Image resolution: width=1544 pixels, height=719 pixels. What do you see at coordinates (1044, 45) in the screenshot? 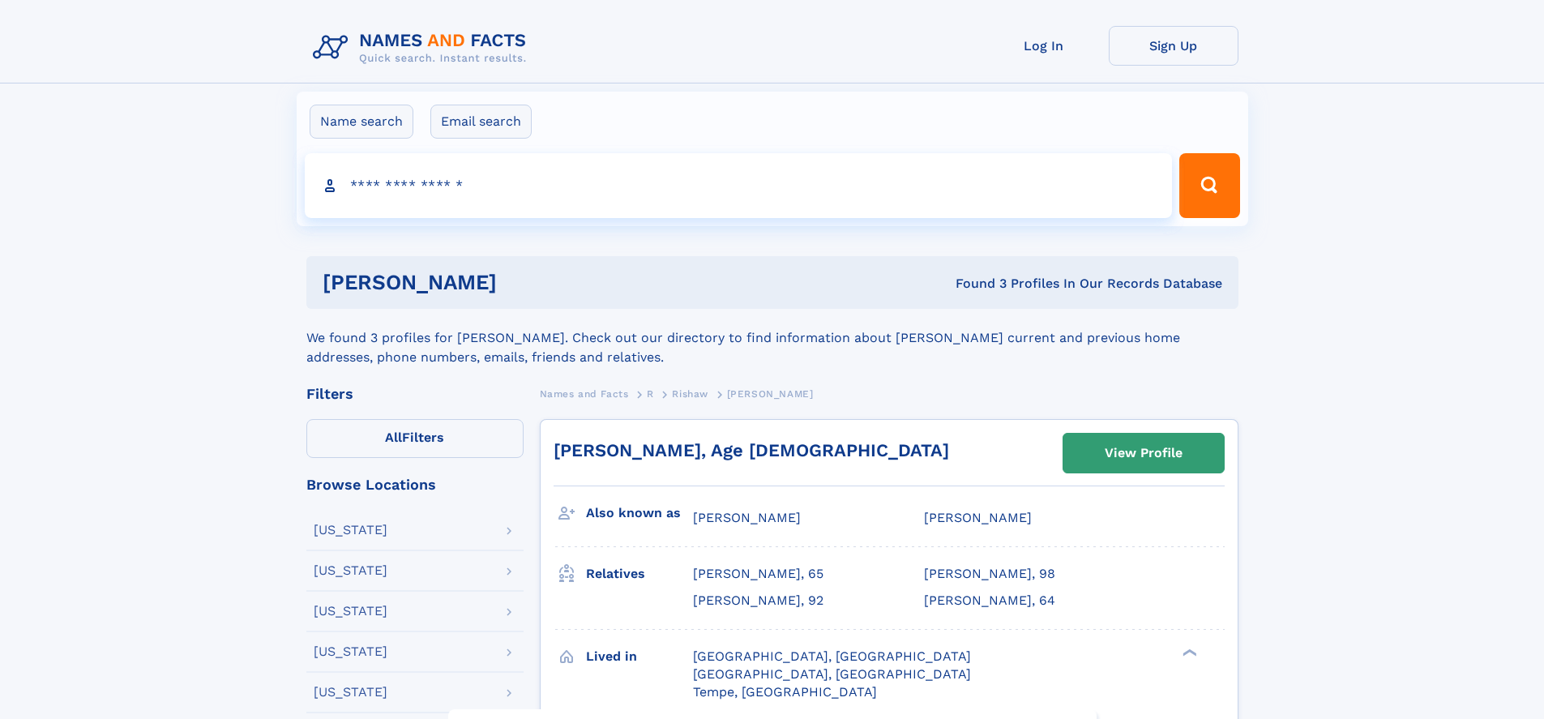
I see `a: Log In` at bounding box center [1044, 45].